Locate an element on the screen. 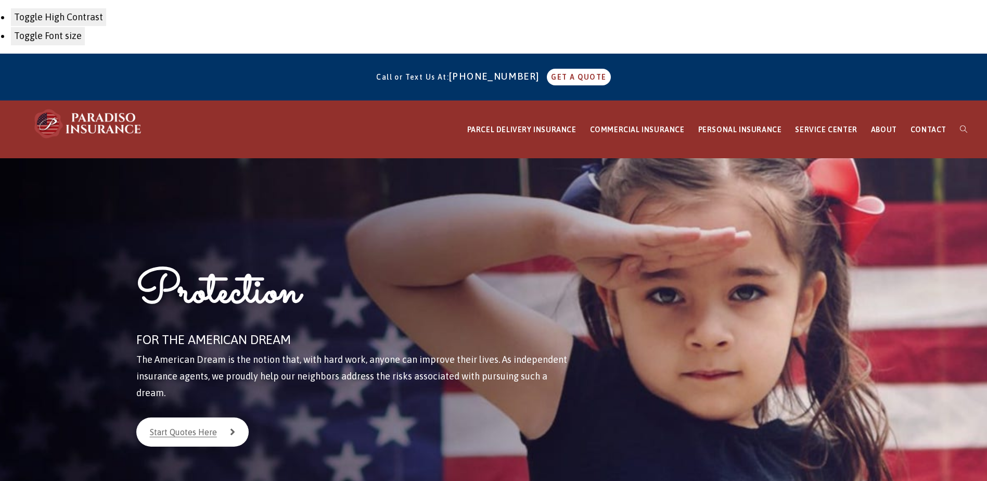  a: PERSONAL INSURANCE is located at coordinates (740, 129).